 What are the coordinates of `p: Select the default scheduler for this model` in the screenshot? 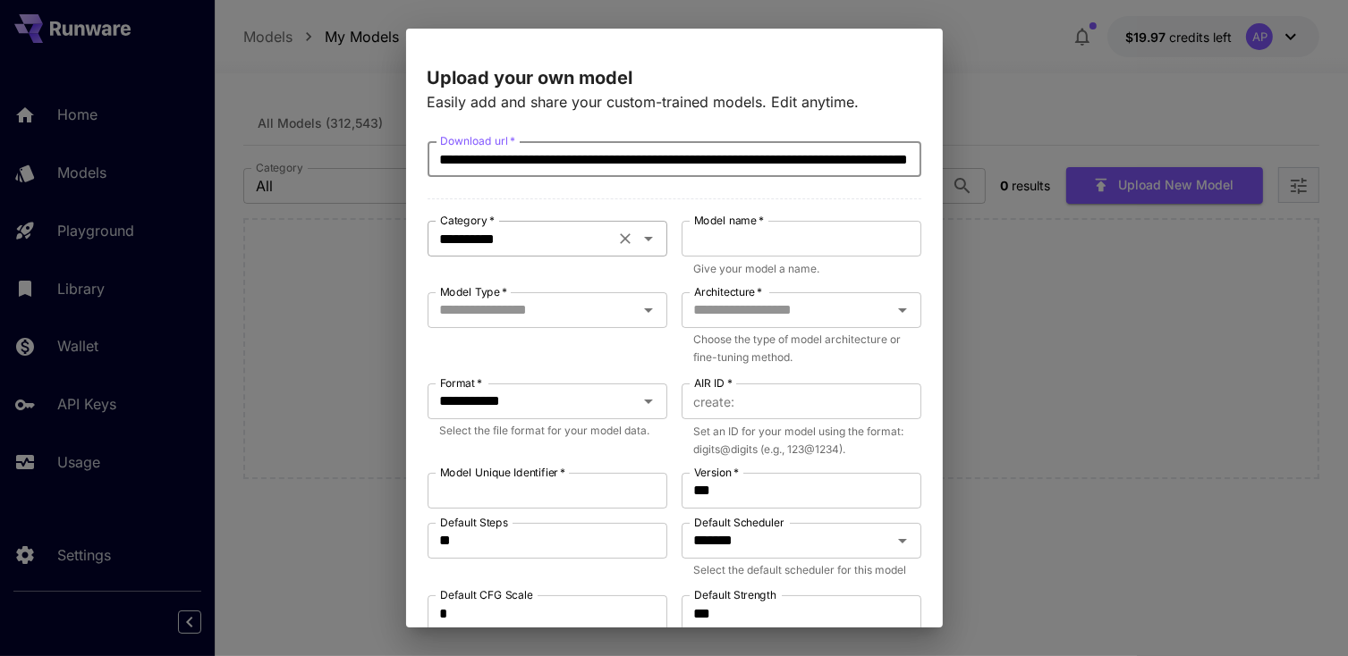 It's located at (801, 571).